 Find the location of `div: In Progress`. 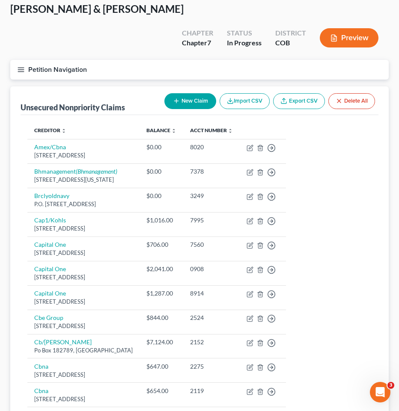

div: In Progress is located at coordinates (244, 43).